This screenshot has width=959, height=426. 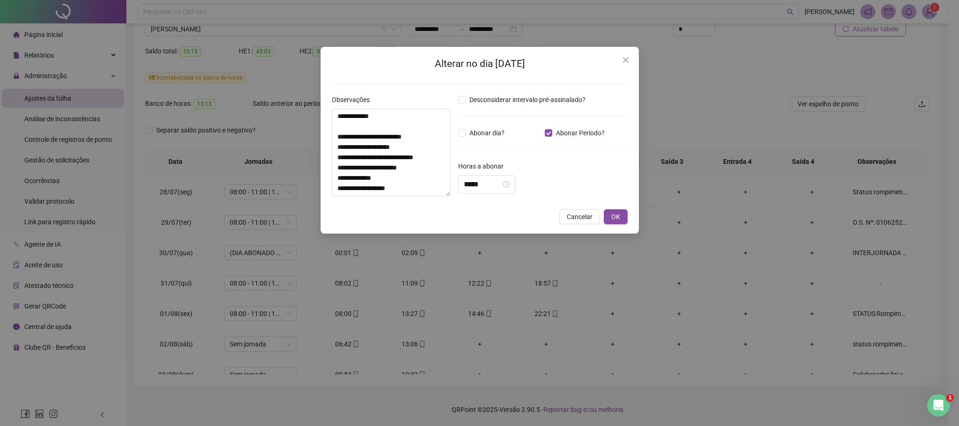 I want to click on button: Close, so click(x=626, y=60).